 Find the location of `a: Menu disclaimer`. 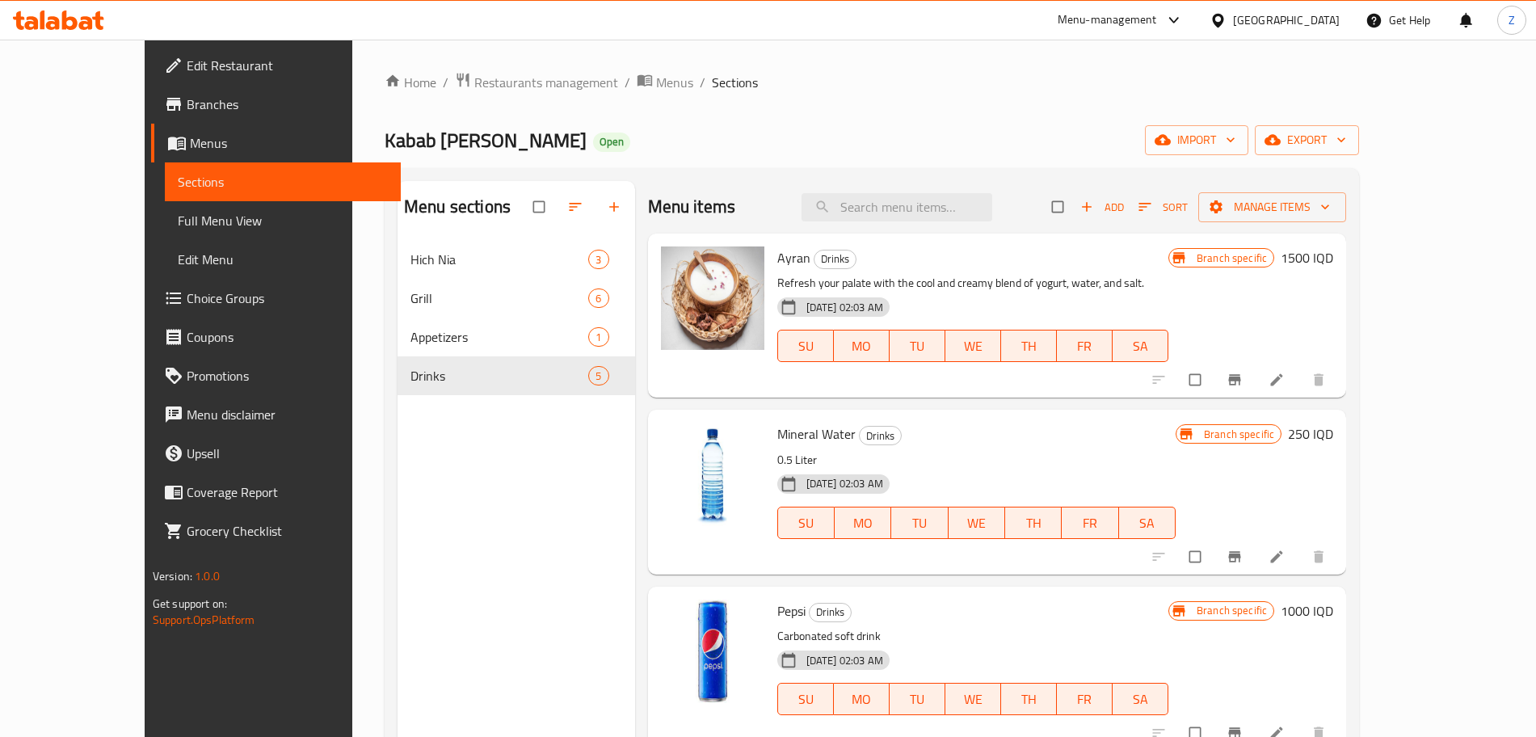

a: Menu disclaimer is located at coordinates (276, 414).